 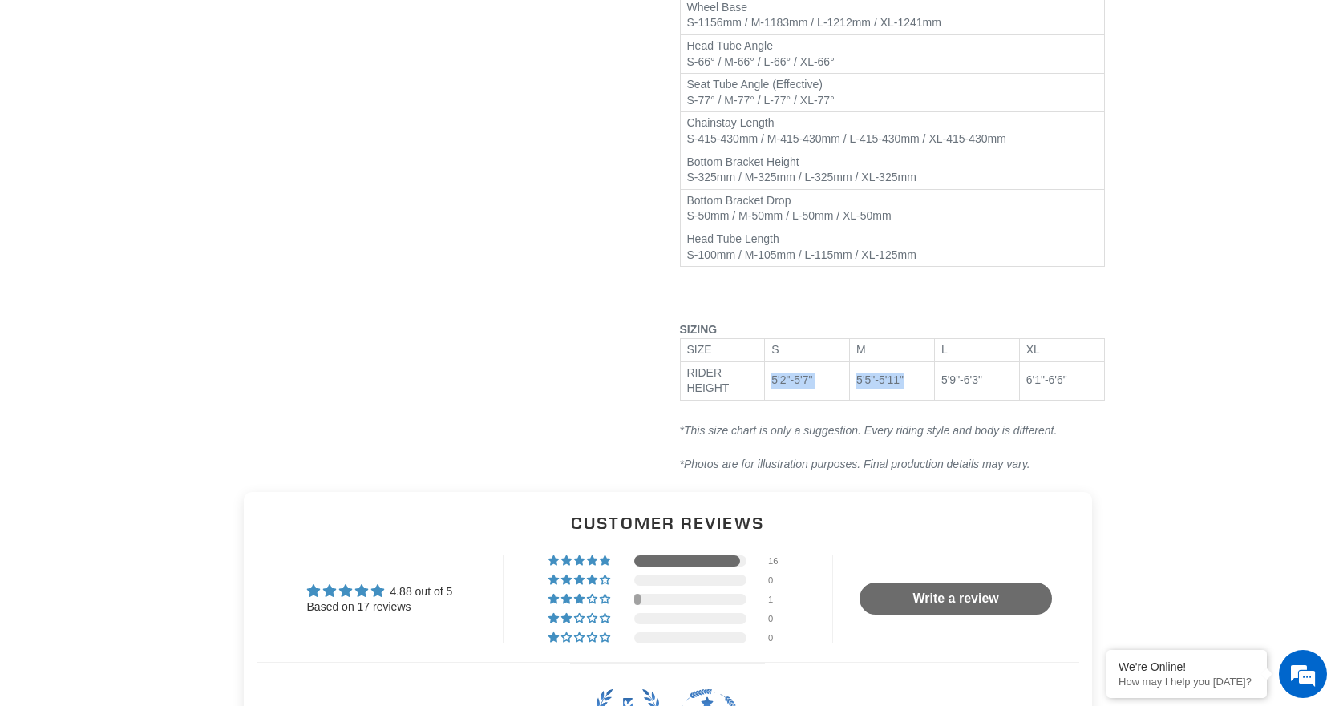 What do you see at coordinates (956, 599) in the screenshot?
I see `a: Write a review` at bounding box center [956, 599].